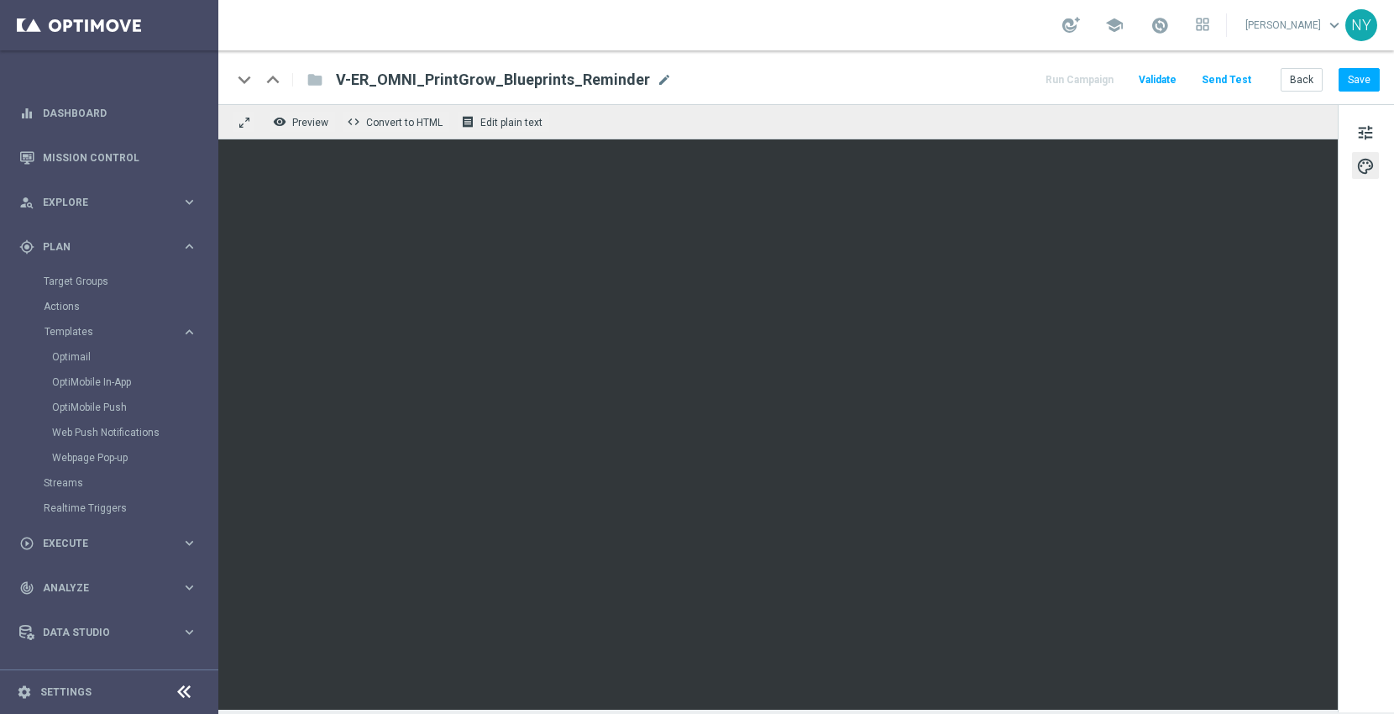  Describe the element at coordinates (108, 676) in the screenshot. I see `div: Optibot` at that location.